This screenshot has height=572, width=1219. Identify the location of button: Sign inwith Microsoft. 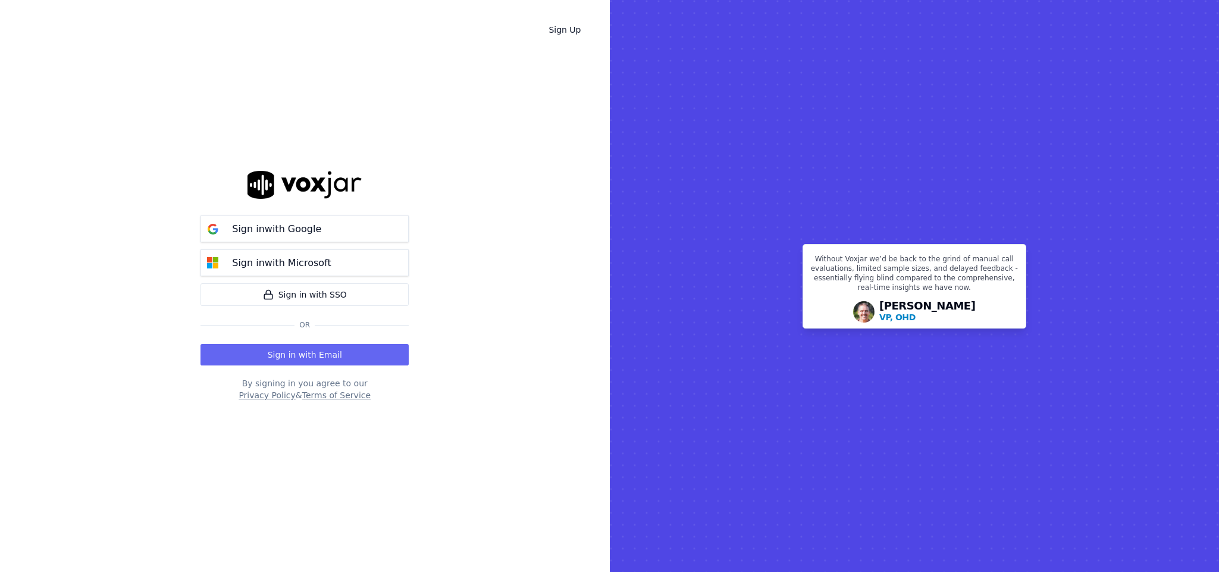
(304, 262).